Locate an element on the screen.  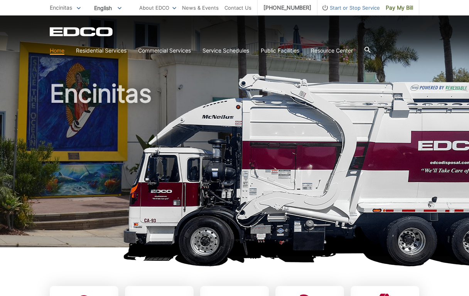
span: English is located at coordinates (108, 8).